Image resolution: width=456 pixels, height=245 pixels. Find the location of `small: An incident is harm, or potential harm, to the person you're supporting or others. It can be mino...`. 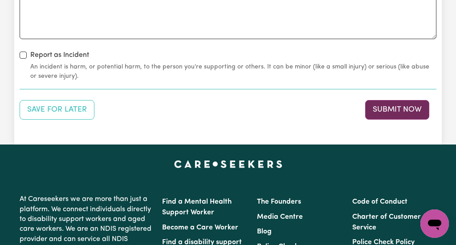

small: An incident is harm, or potential harm, to the person you're supporting or others. It can be mino... is located at coordinates (233, 72).